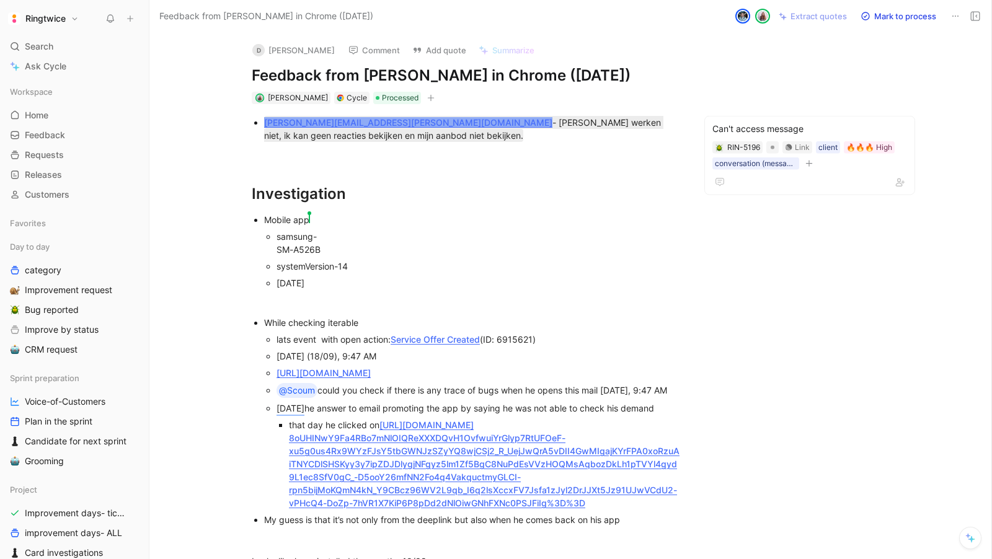 This screenshot has width=992, height=559. What do you see at coordinates (74, 270) in the screenshot?
I see `a: category` at bounding box center [74, 270].